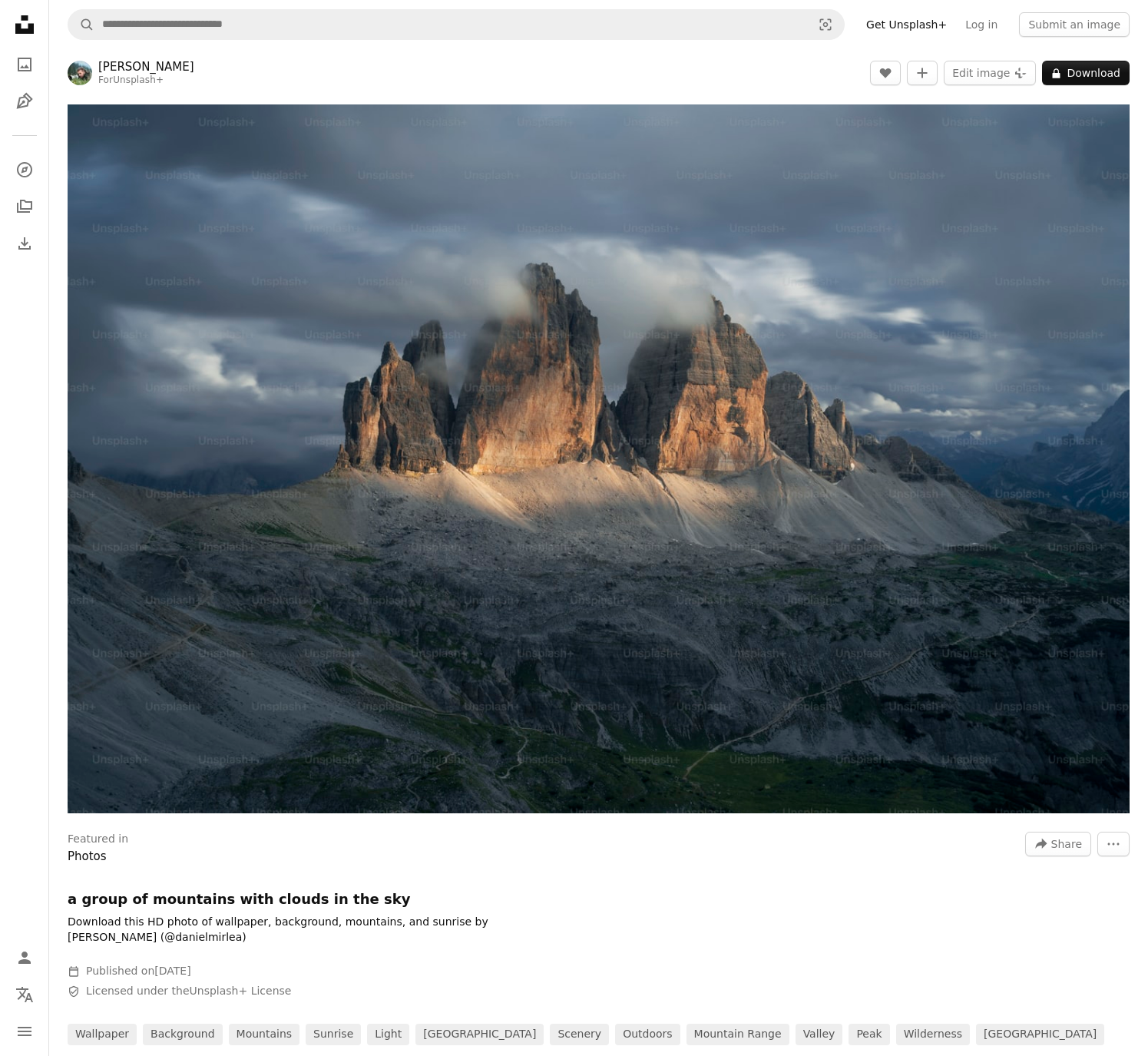  What do you see at coordinates (138, 80) in the screenshot?
I see `a: Unsplash+` at bounding box center [138, 80].